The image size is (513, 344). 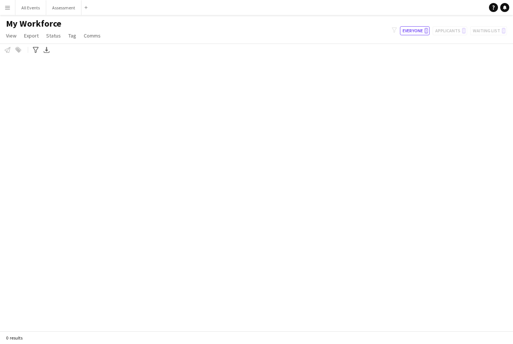 I want to click on a: View, so click(x=11, y=36).